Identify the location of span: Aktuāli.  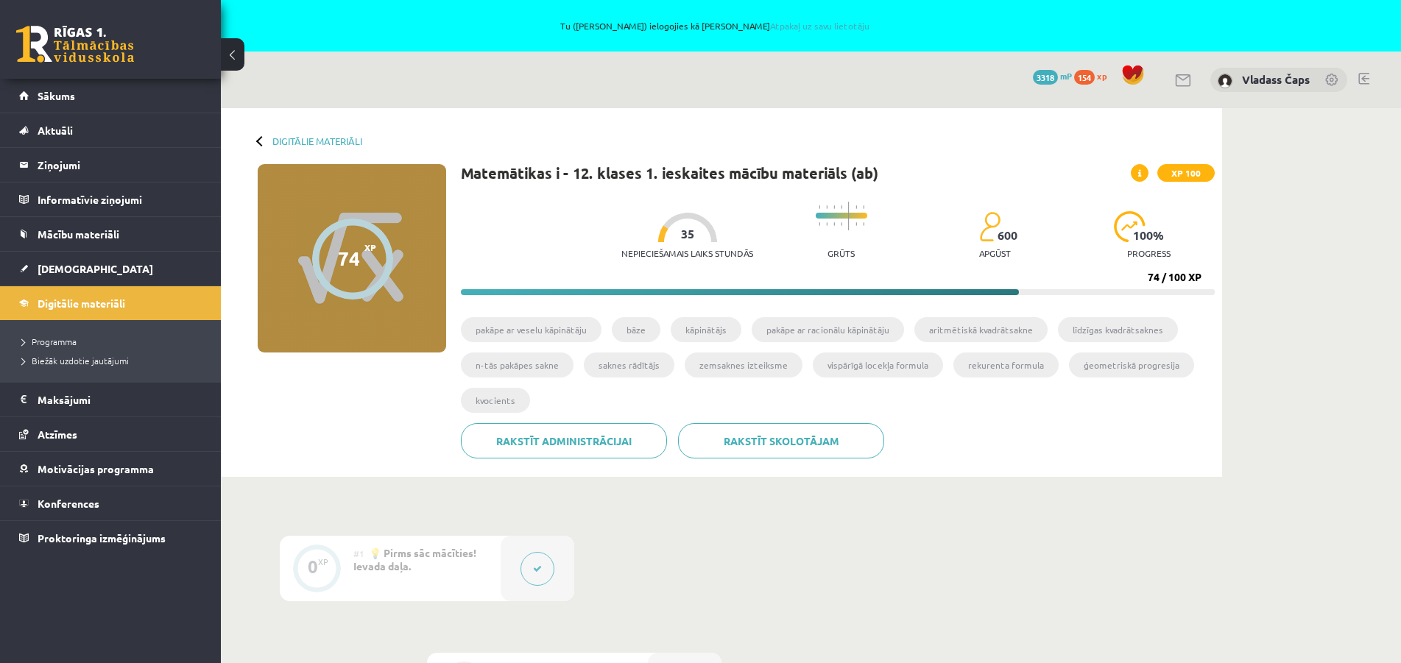
(55, 130).